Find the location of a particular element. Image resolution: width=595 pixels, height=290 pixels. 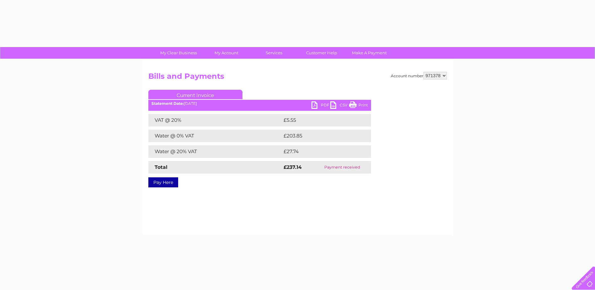

strong: Total is located at coordinates (161, 167).